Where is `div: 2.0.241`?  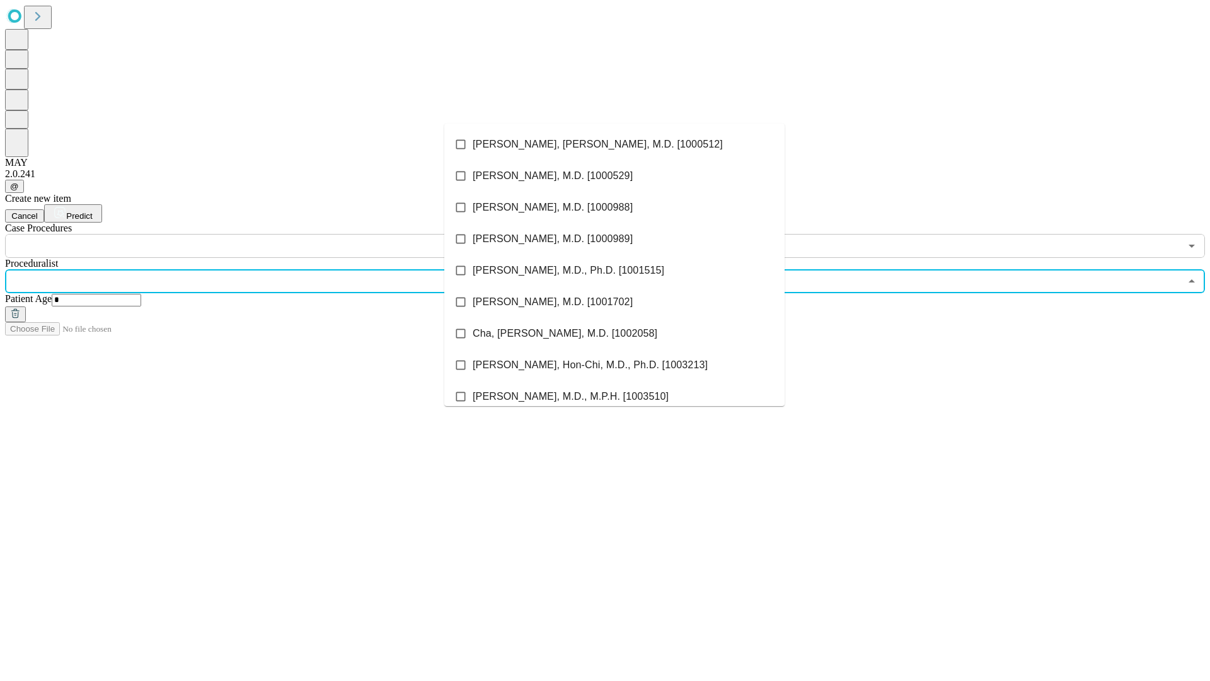 div: 2.0.241 is located at coordinates (605, 174).